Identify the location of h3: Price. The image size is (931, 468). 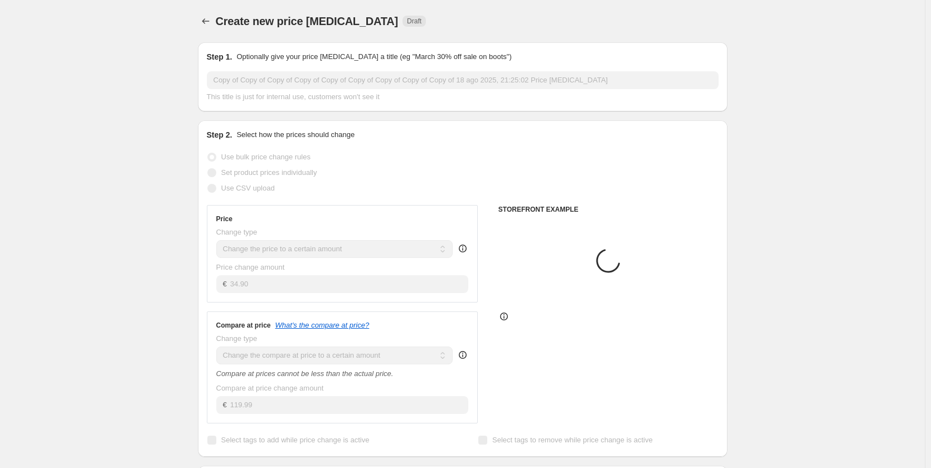
(224, 219).